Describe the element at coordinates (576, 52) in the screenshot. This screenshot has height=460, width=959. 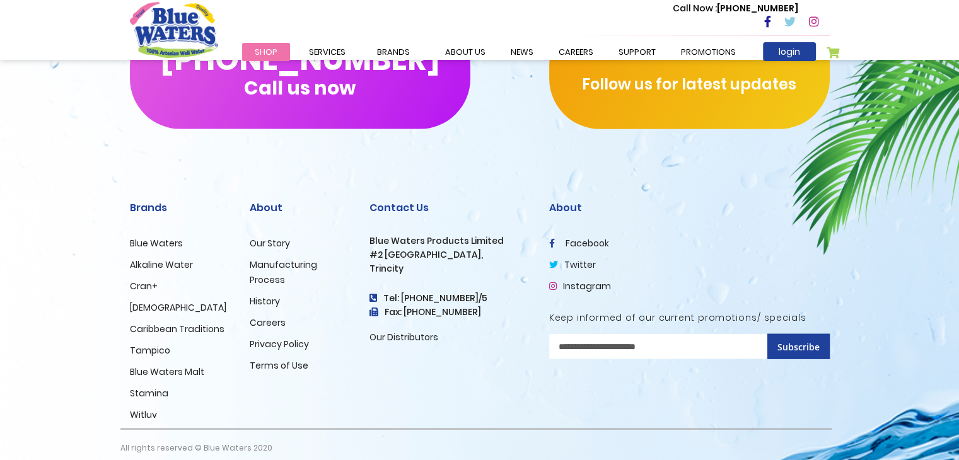
I see `a: careers` at that location.